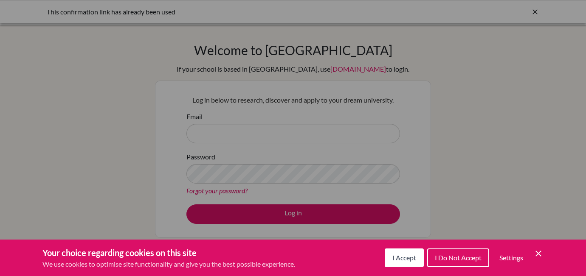  Describe the element at coordinates (458, 258) in the screenshot. I see `span: I Do Not Accept` at that location.